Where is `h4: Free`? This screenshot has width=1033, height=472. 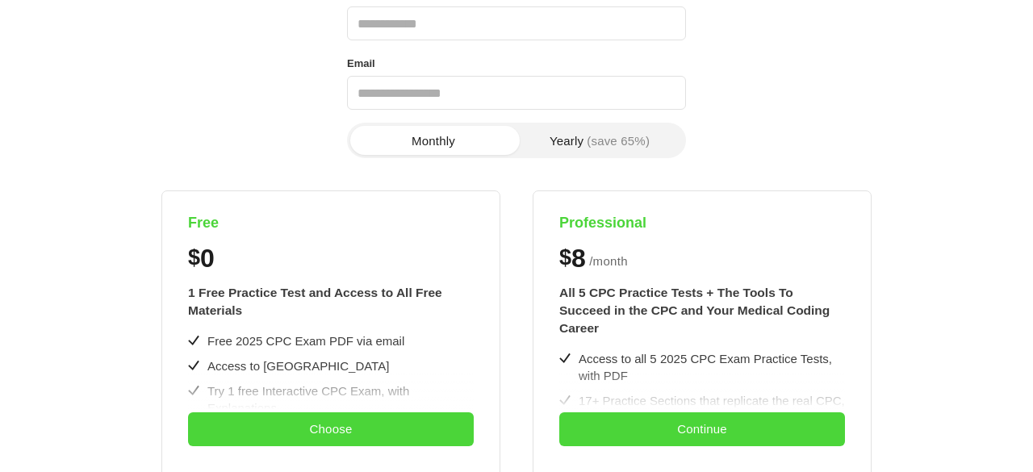
h4: Free is located at coordinates (331, 223).